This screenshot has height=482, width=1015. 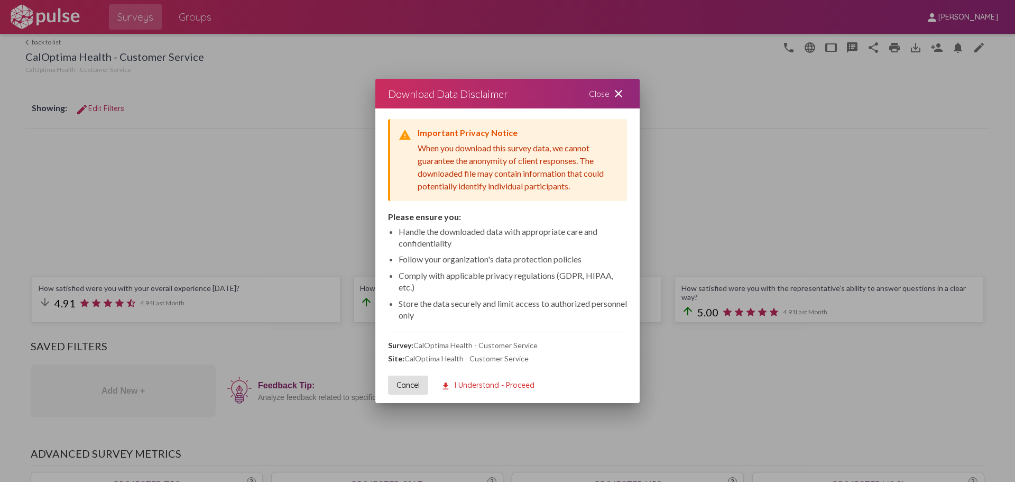 I want to click on mat-icon: close, so click(x=619, y=94).